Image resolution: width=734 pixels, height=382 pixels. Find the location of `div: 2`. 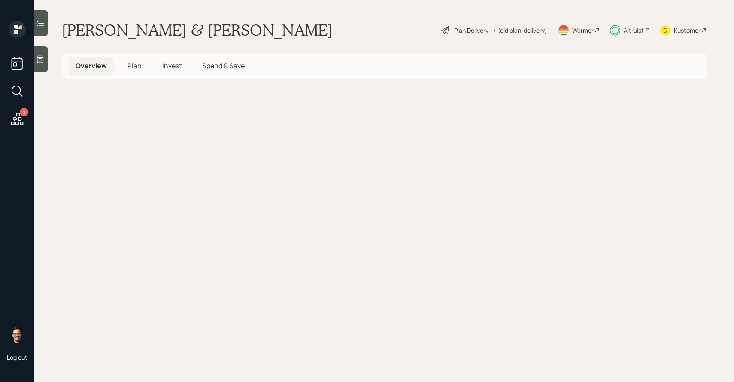

div: 2 is located at coordinates (24, 112).